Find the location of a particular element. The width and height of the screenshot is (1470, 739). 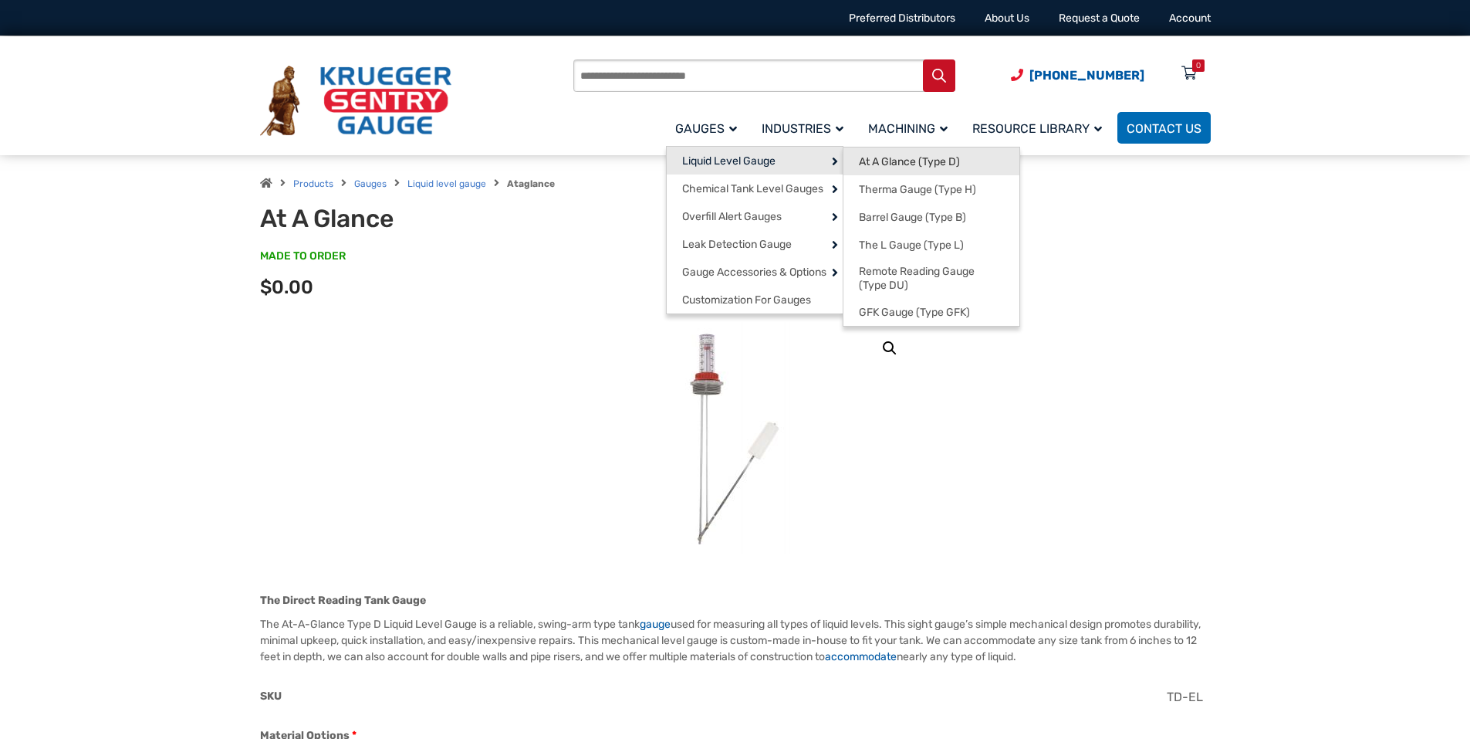

span: Resource Library is located at coordinates (1037, 128).